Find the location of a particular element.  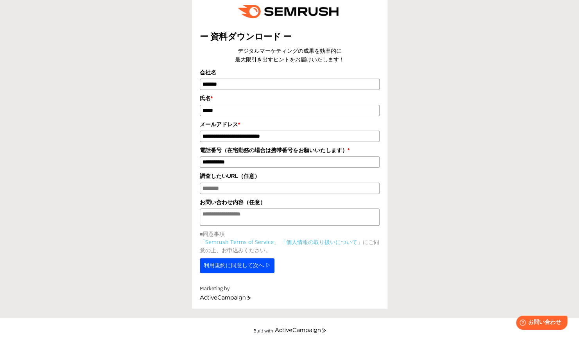

p: ■同意事項 is located at coordinates (290, 234).